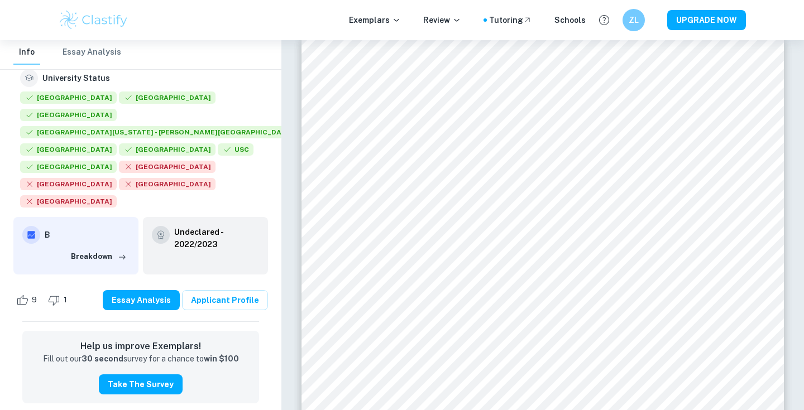 The image size is (804, 410). I want to click on p: Fill out our survey for a chance to, so click(141, 360).